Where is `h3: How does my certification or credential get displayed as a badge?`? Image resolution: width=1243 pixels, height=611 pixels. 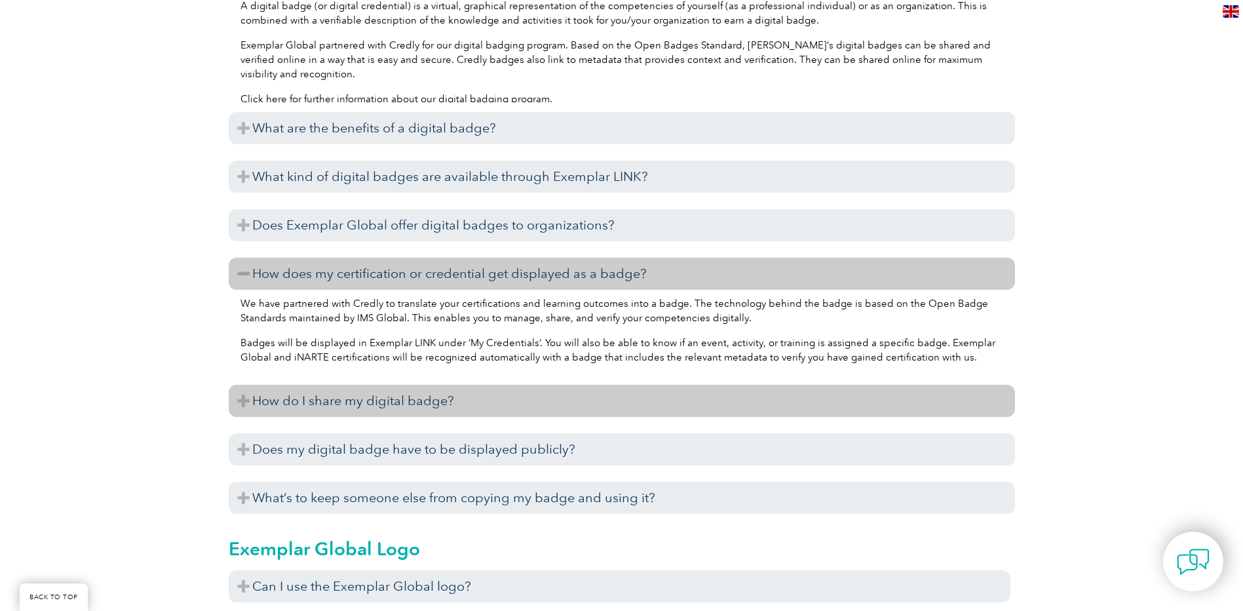
h3: How does my certification or credential get displayed as a badge? is located at coordinates (622, 273).